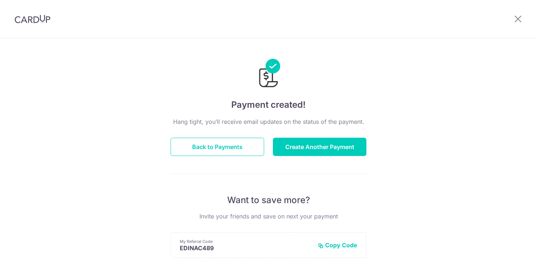 The height and width of the screenshot is (263, 537). What do you see at coordinates (246, 241) in the screenshot?
I see `p: My Referral Code` at bounding box center [246, 241].